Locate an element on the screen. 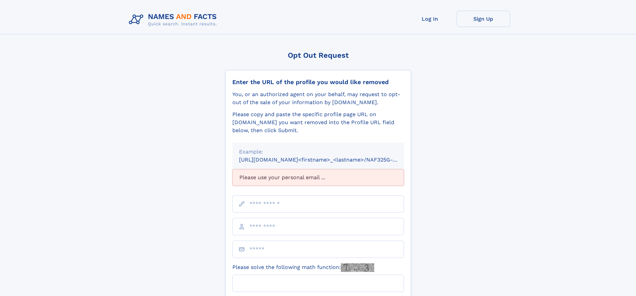 The height and width of the screenshot is (296, 636). label: Please solve the following math function: is located at coordinates (303, 268).